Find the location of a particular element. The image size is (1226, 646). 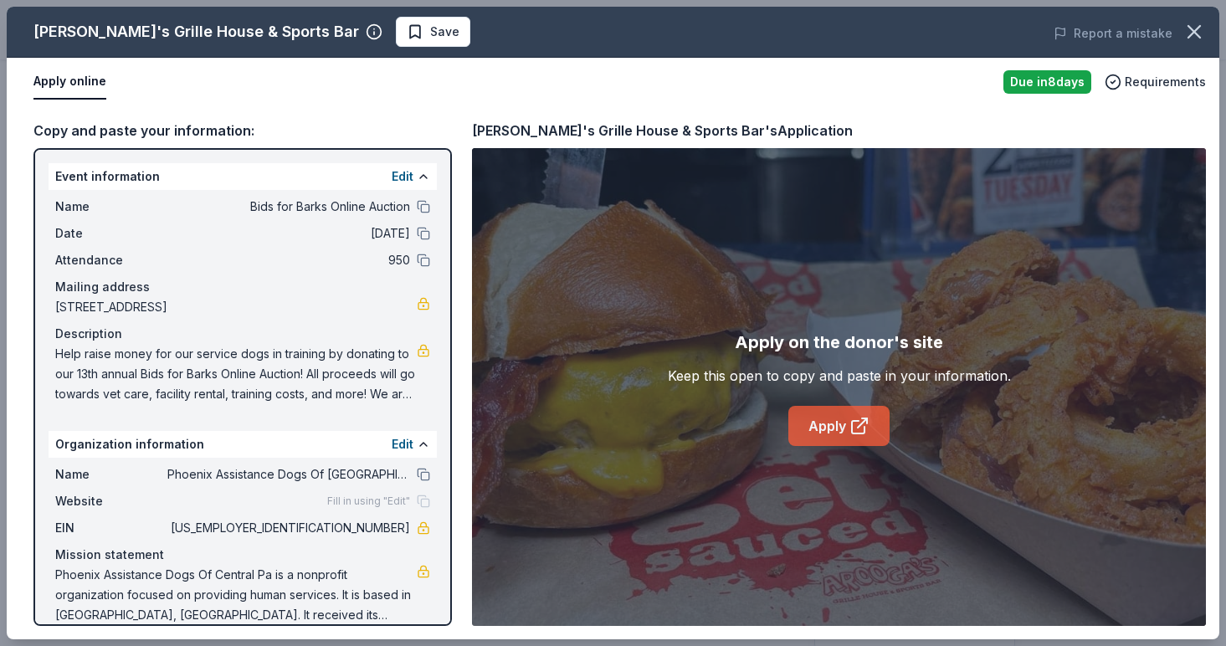

span: Requirements is located at coordinates (1165, 82).